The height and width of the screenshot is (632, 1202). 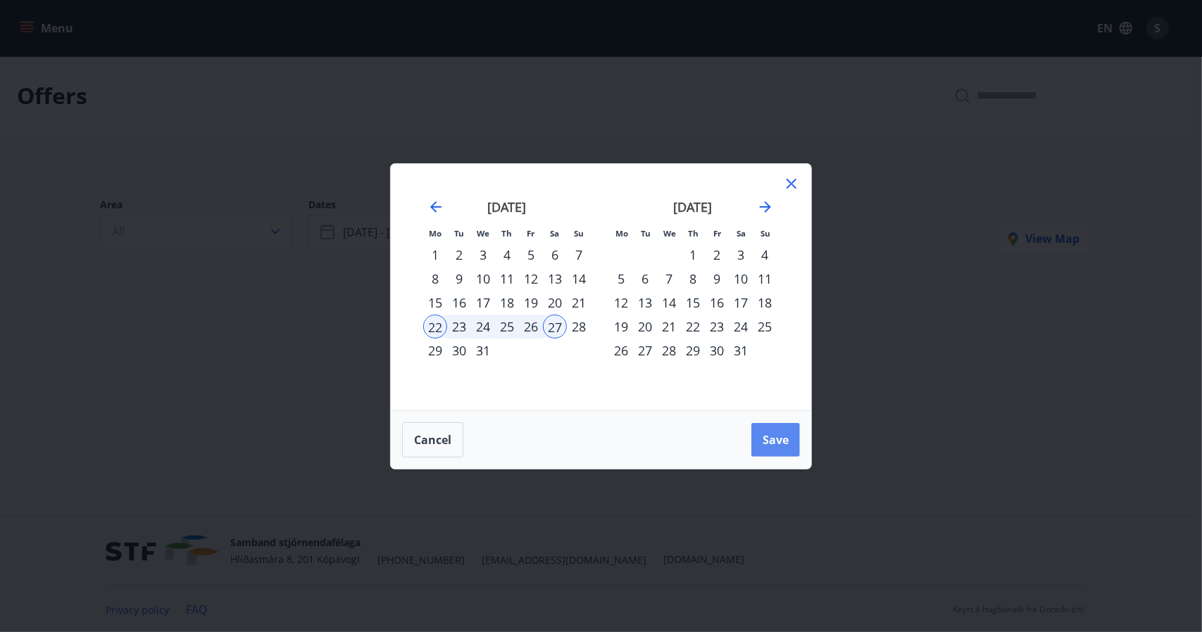 I want to click on span: Cancel, so click(x=432, y=440).